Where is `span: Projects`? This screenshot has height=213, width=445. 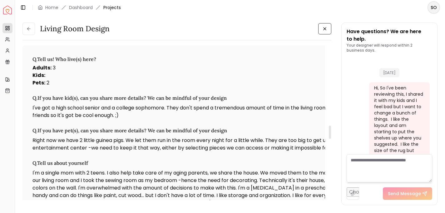 span: Projects is located at coordinates (112, 7).